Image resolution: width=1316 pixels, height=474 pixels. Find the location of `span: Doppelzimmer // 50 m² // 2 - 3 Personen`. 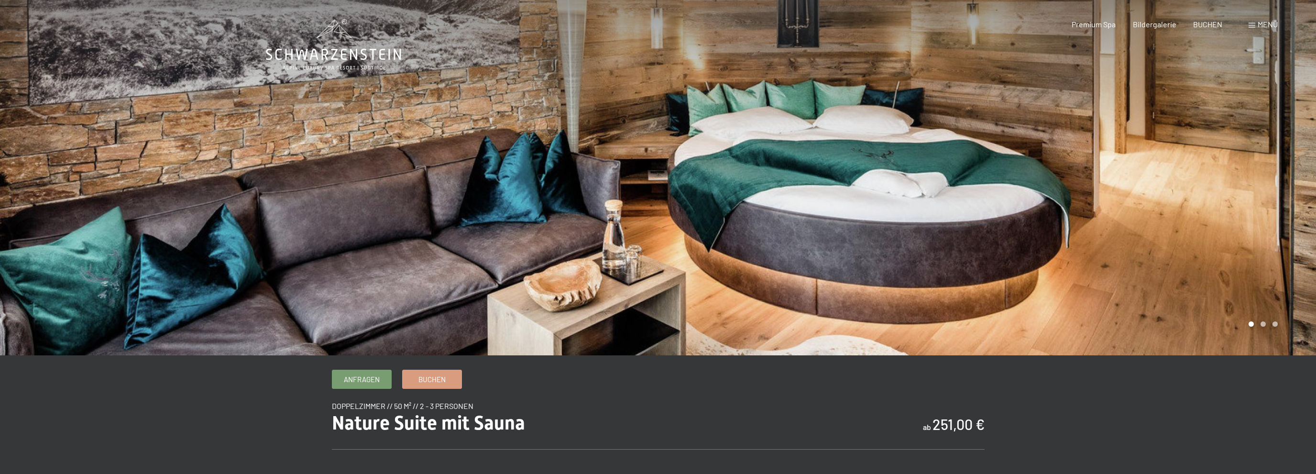

span: Doppelzimmer // 50 m² // 2 - 3 Personen is located at coordinates (402, 405).